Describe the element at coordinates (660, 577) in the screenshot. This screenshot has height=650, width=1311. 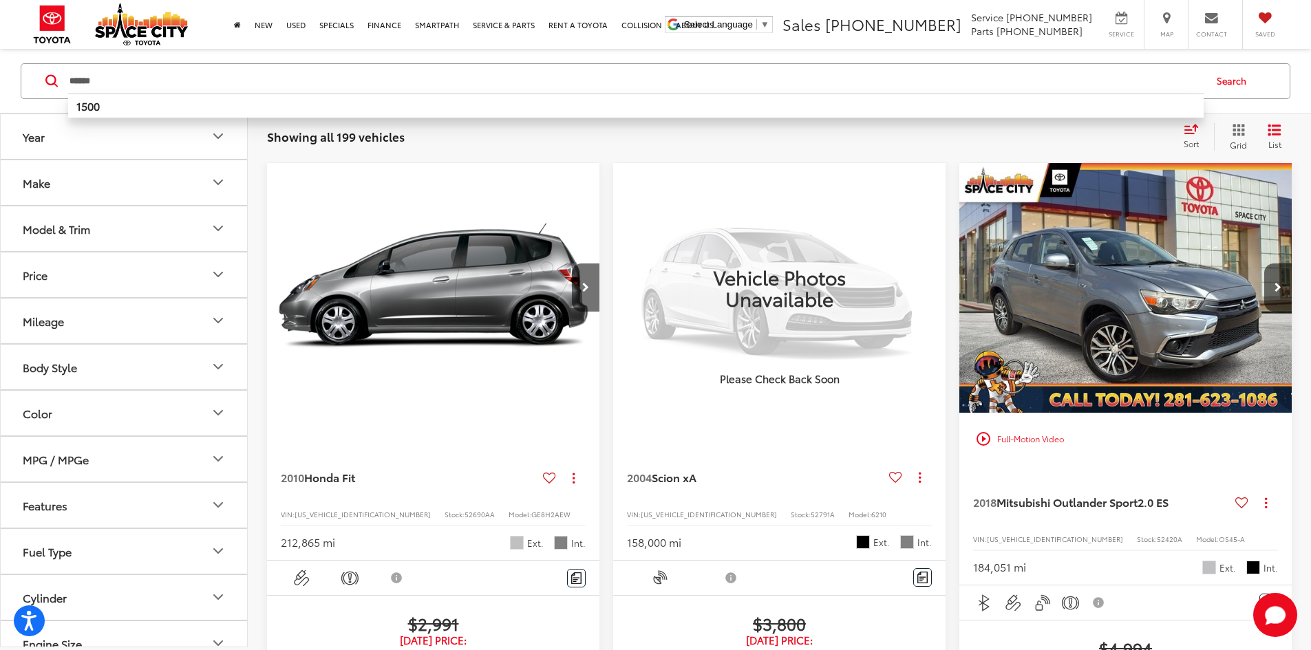
I see `img: Satellite Radio` at that location.